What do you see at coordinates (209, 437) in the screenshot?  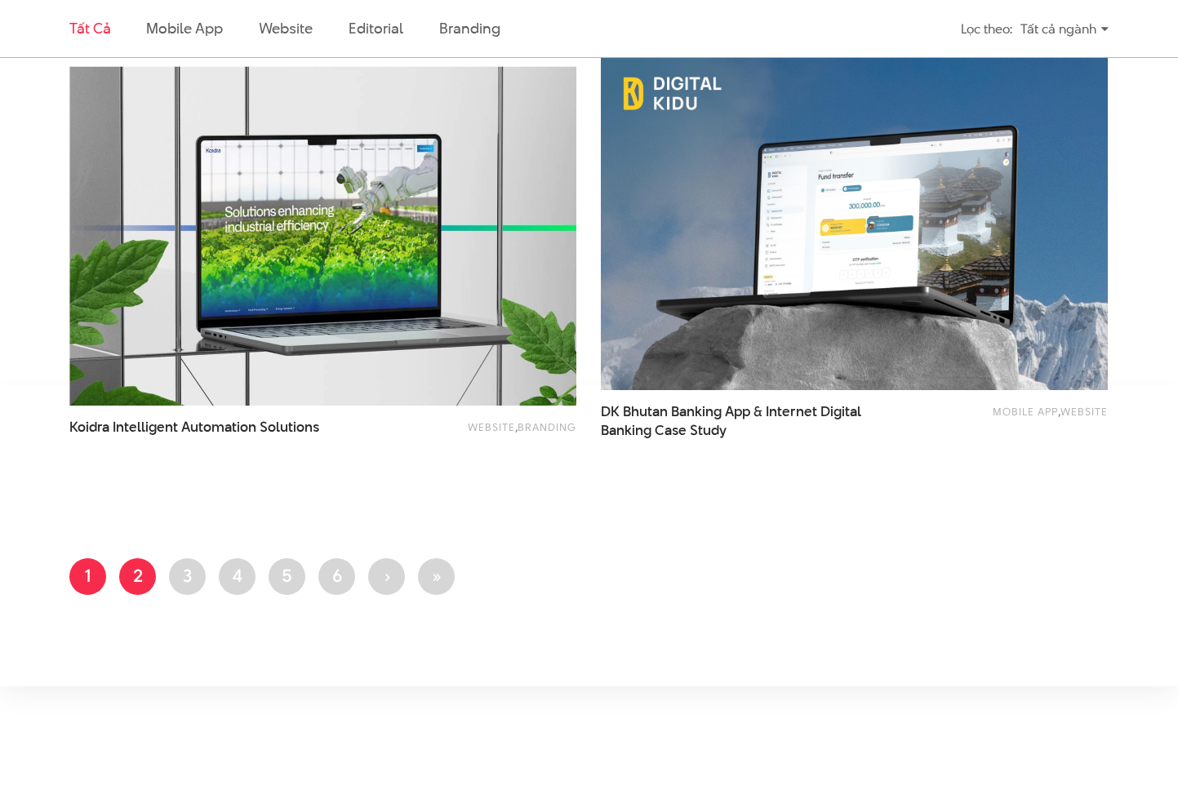 I see `a: Koidra Intelligent Automation Solutions` at bounding box center [209, 437].